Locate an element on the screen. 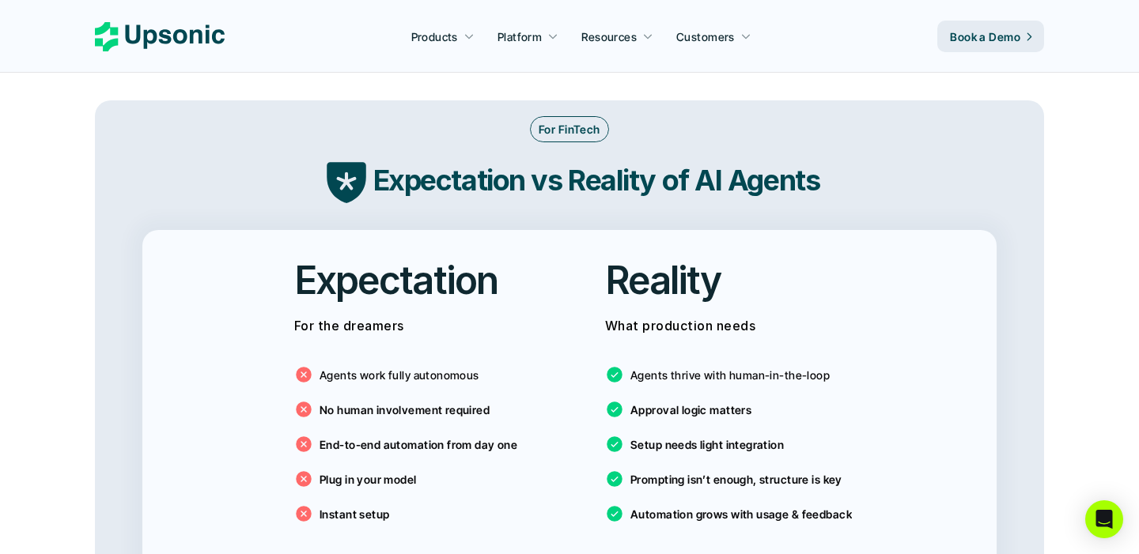 The image size is (1139, 554). p: Resources is located at coordinates (609, 36).